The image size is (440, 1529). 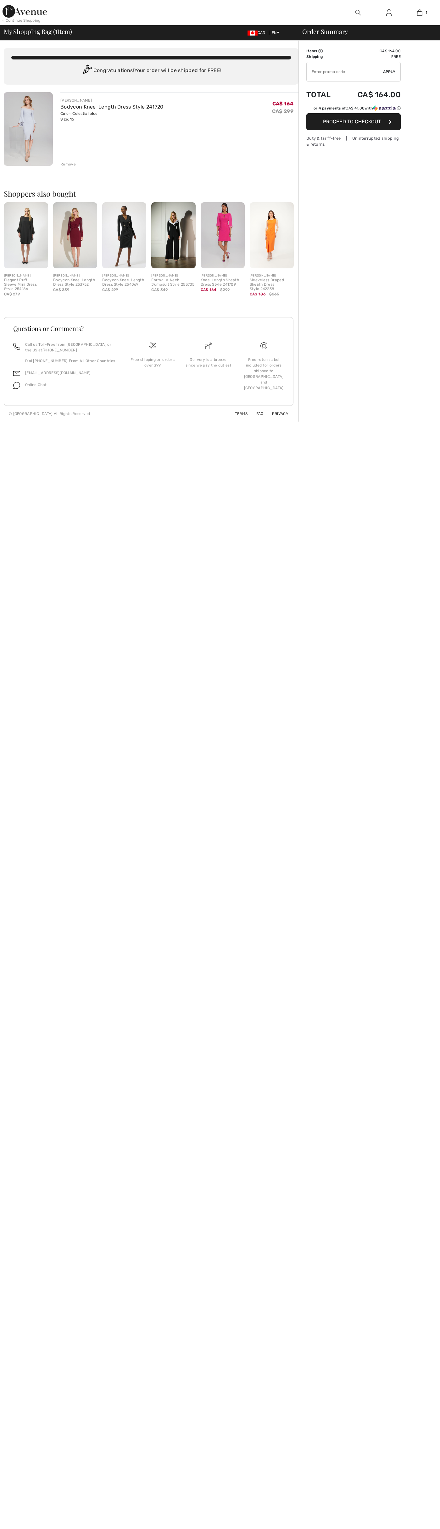 What do you see at coordinates (420, 13) in the screenshot?
I see `a: 1` at bounding box center [420, 13].